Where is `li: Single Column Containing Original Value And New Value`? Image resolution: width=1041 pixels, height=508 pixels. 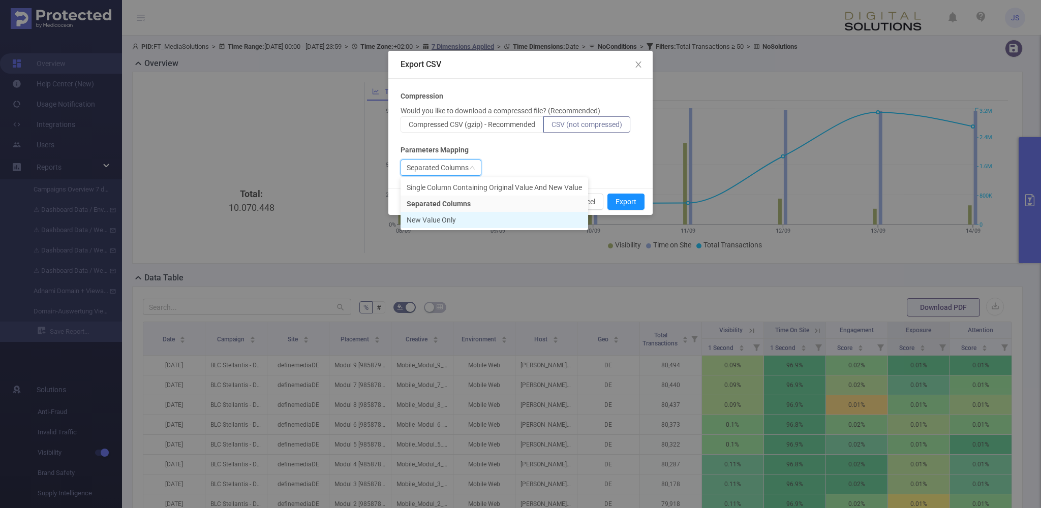
li: Single Column Containing Original Value And New Value is located at coordinates (494, 188).